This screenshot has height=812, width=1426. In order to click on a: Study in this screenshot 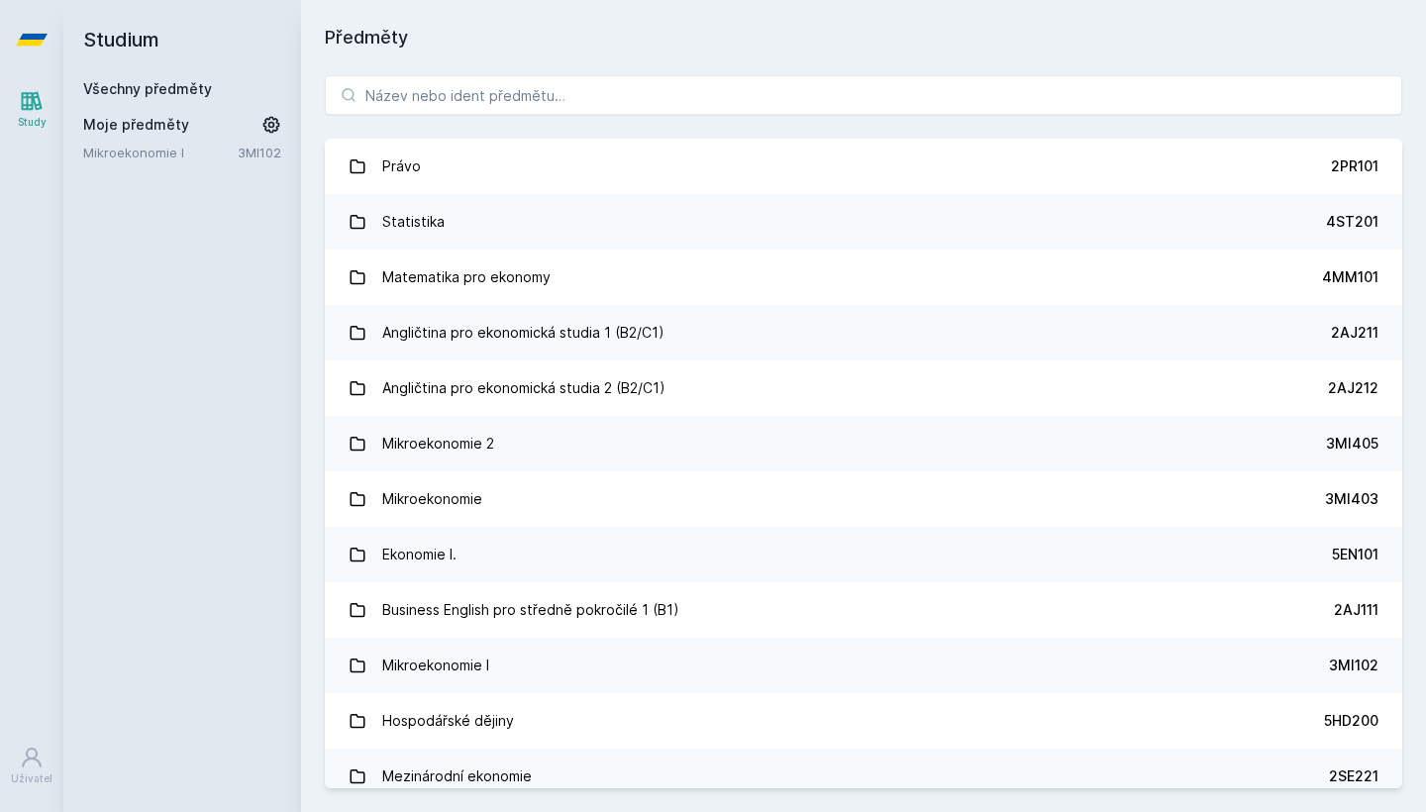, I will do `click(32, 109)`.